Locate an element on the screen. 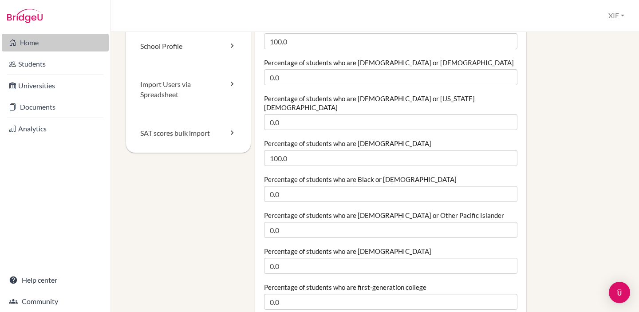  a: Analytics is located at coordinates (55, 129).